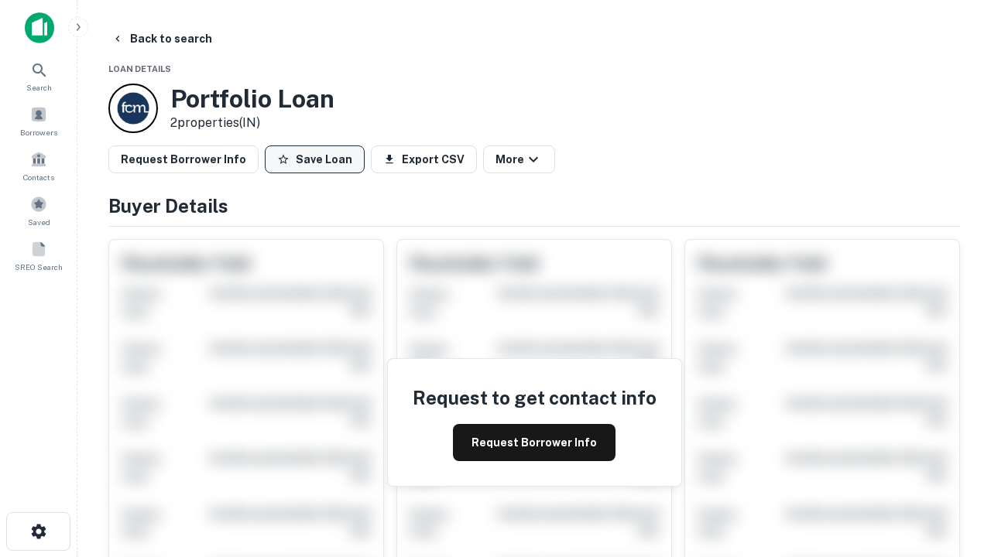  What do you see at coordinates (39, 121) in the screenshot?
I see `div: Borrowers` at bounding box center [39, 121].